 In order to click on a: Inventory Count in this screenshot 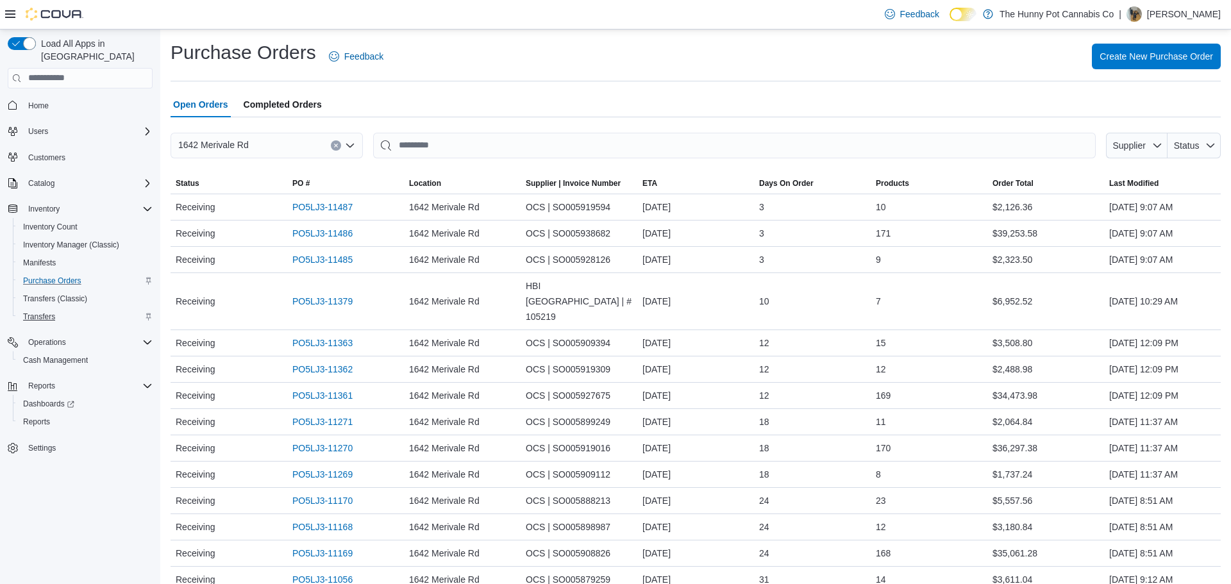, I will do `click(50, 227)`.